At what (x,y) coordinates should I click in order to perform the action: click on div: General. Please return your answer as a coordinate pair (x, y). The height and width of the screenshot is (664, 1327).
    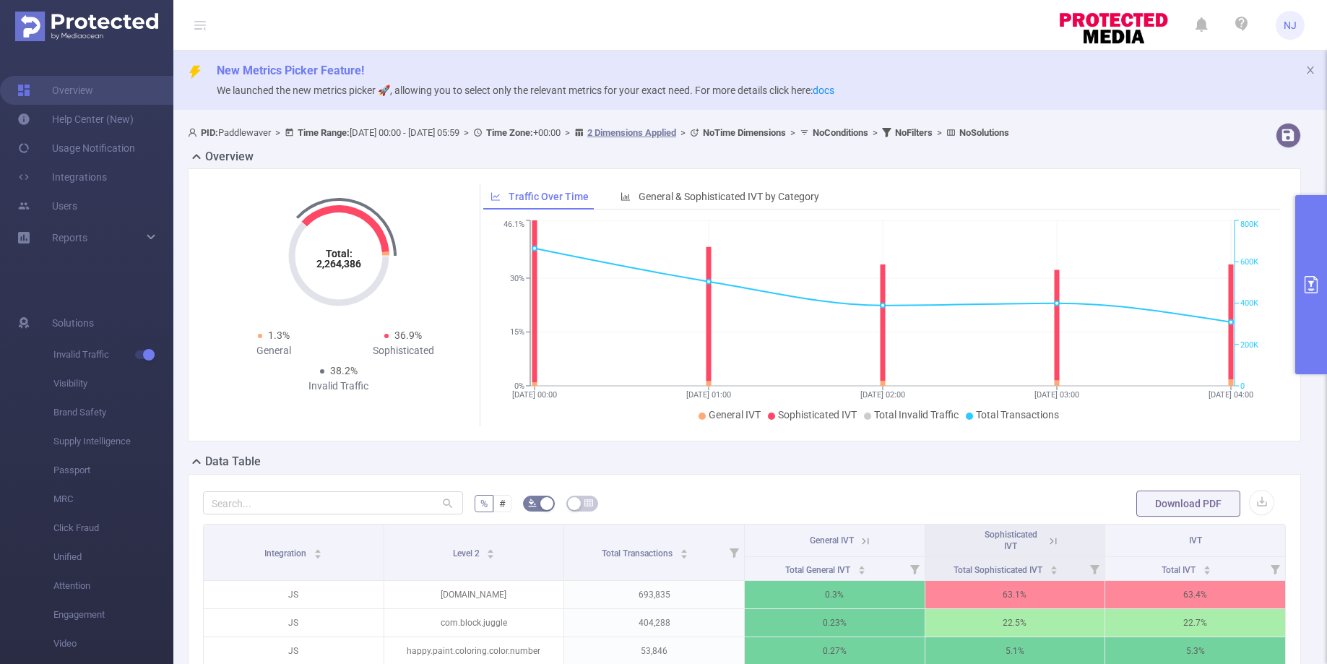
    Looking at the image, I should click on (274, 350).